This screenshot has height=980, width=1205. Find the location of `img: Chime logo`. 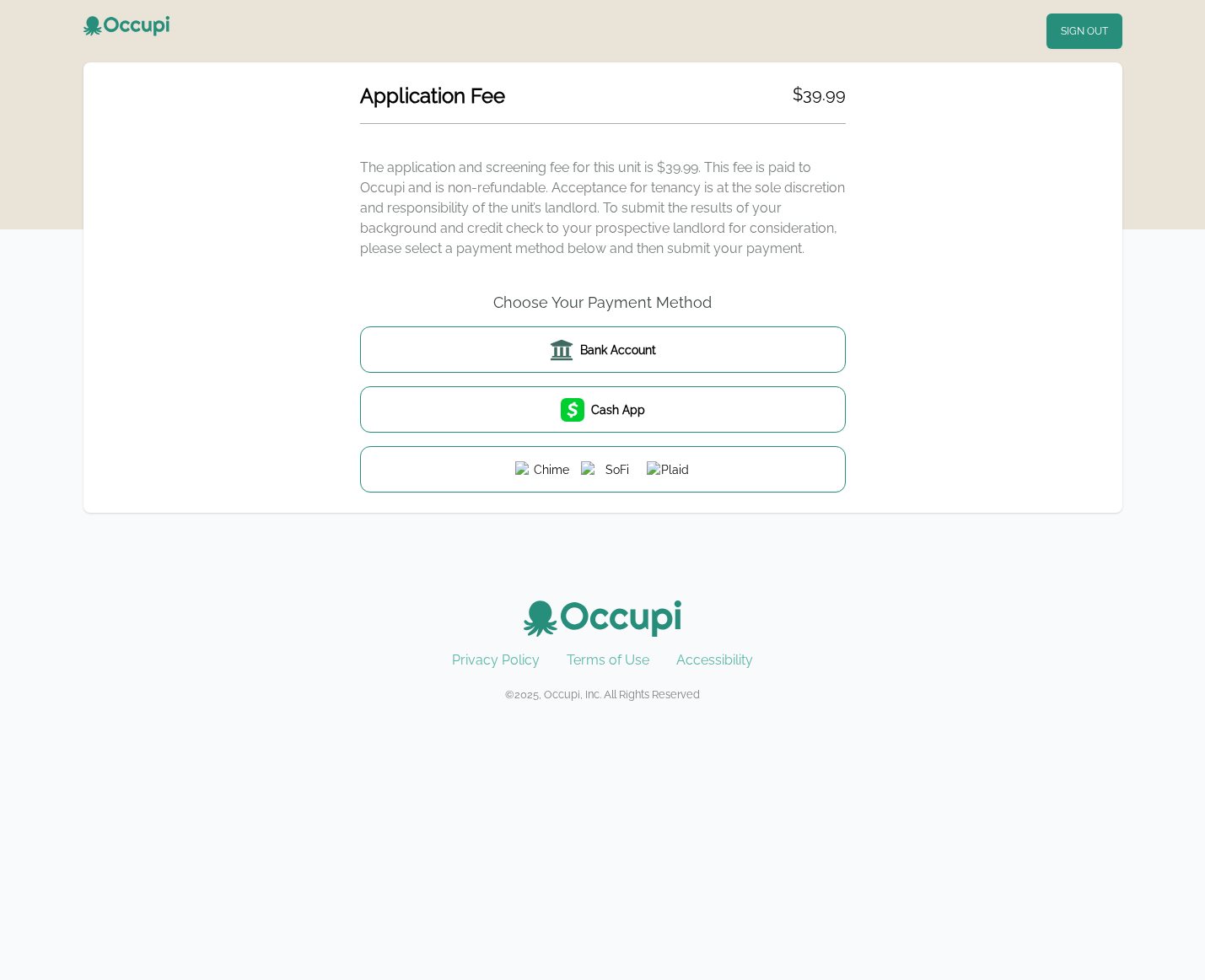

img: Chime logo is located at coordinates (545, 470).